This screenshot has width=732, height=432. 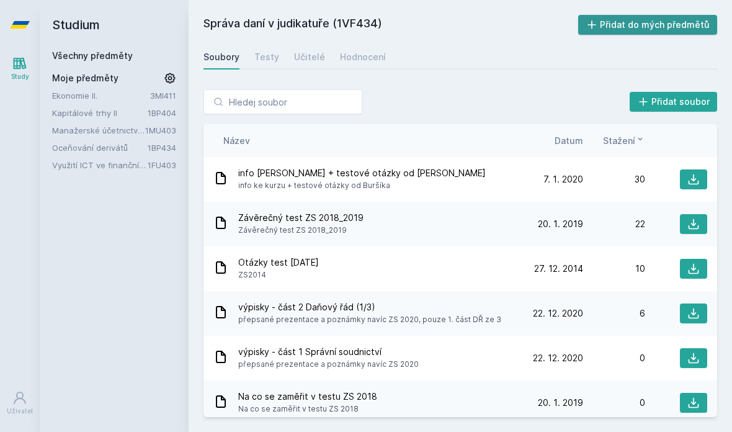 What do you see at coordinates (309, 57) in the screenshot?
I see `div: Učitelé` at bounding box center [309, 57].